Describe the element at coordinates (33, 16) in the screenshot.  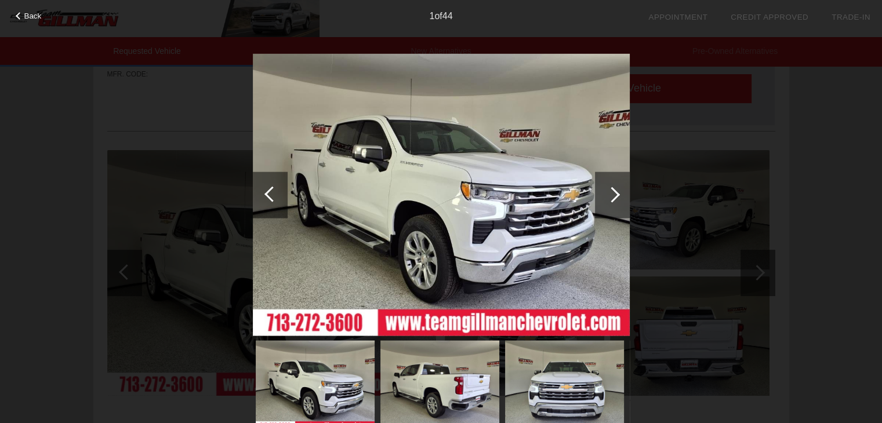
I see `span: Back` at that location.